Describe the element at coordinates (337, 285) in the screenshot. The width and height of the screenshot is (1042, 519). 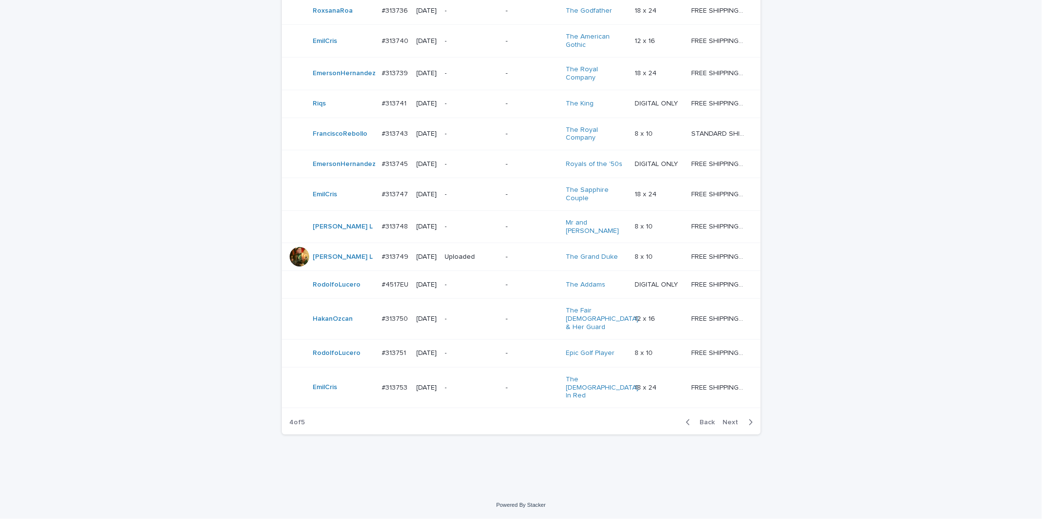
I see `a: RodolfoLucero` at that location.